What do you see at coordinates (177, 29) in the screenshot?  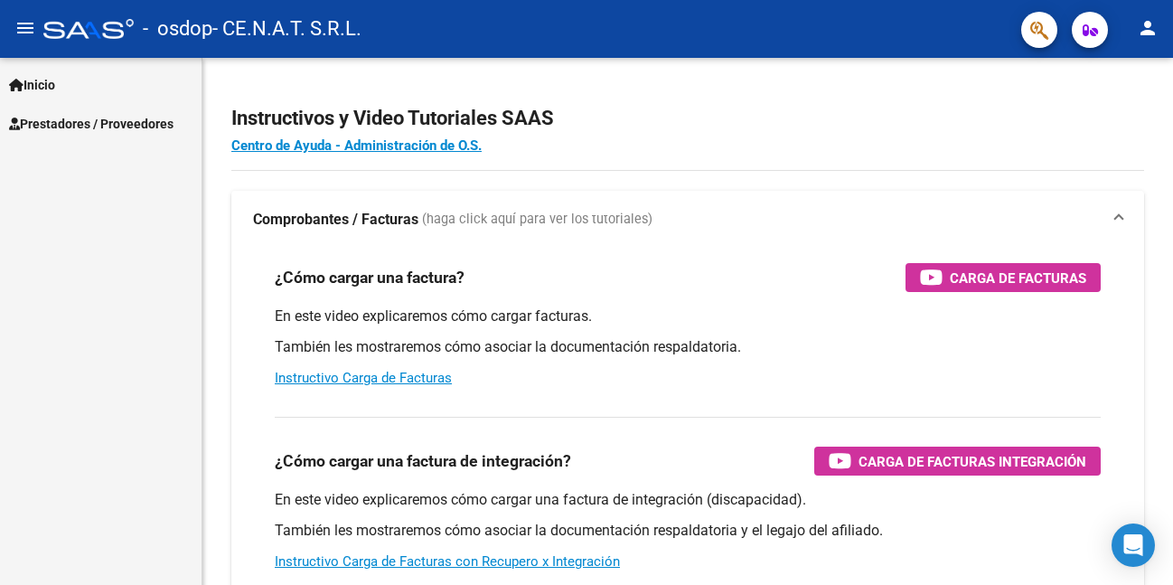 I see `span: - osdop` at bounding box center [177, 29].